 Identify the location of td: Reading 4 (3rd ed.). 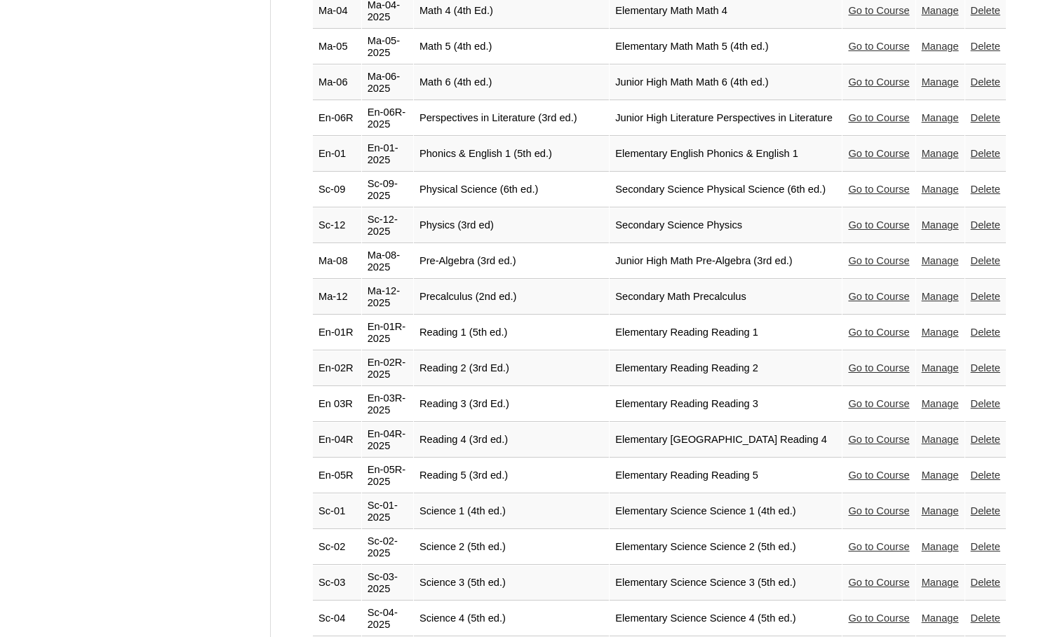
(511, 440).